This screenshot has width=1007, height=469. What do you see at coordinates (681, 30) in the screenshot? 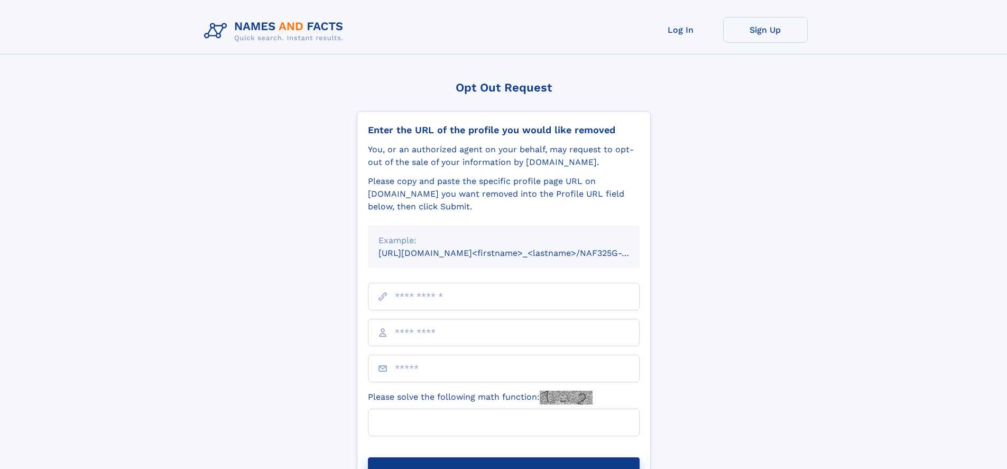
I see `a: Log In` at bounding box center [681, 30].